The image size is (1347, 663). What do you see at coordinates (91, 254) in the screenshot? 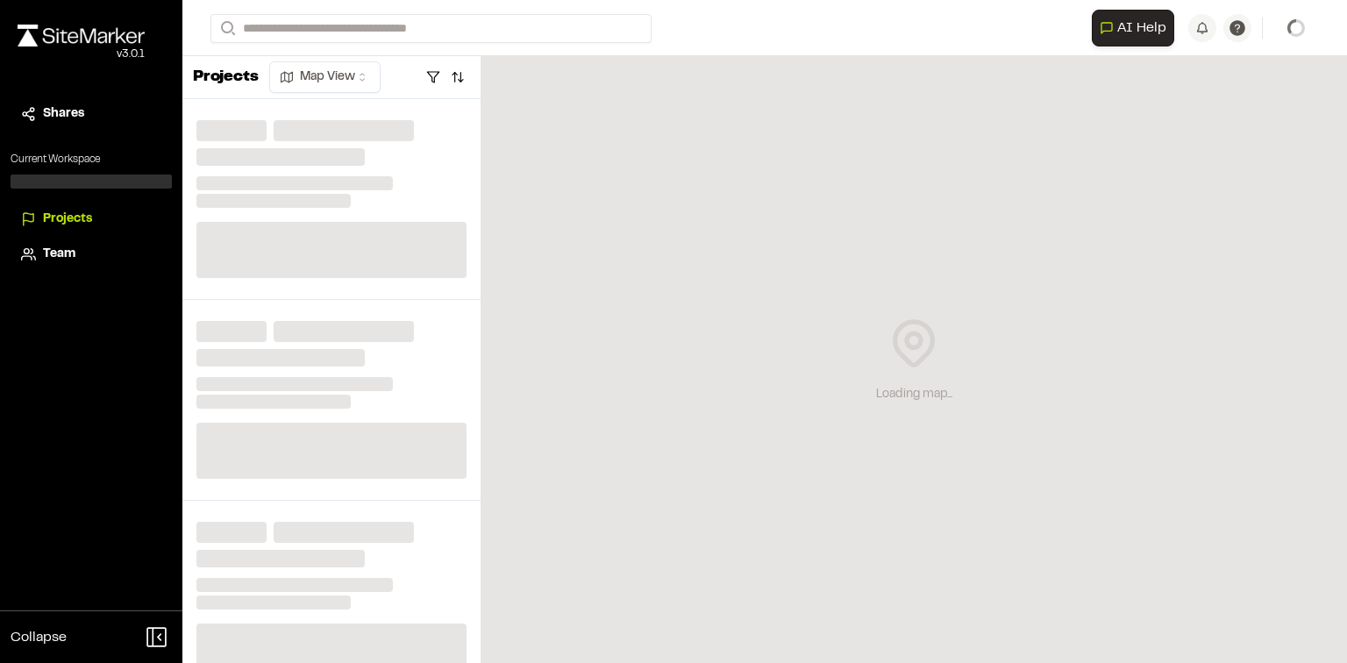
I see `a: Team` at bounding box center [91, 254].